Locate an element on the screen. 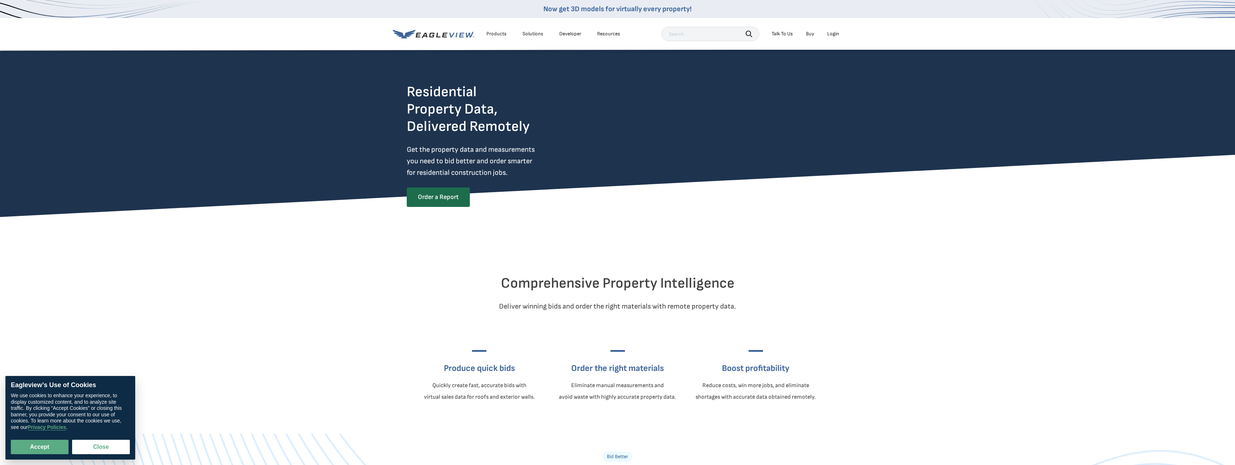 The height and width of the screenshot is (465, 1235). h3: Boost profitability is located at coordinates (756, 369).